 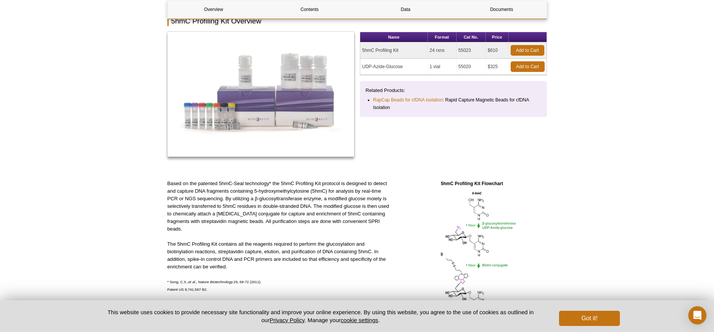 I want to click on th: Price, so click(x=497, y=37).